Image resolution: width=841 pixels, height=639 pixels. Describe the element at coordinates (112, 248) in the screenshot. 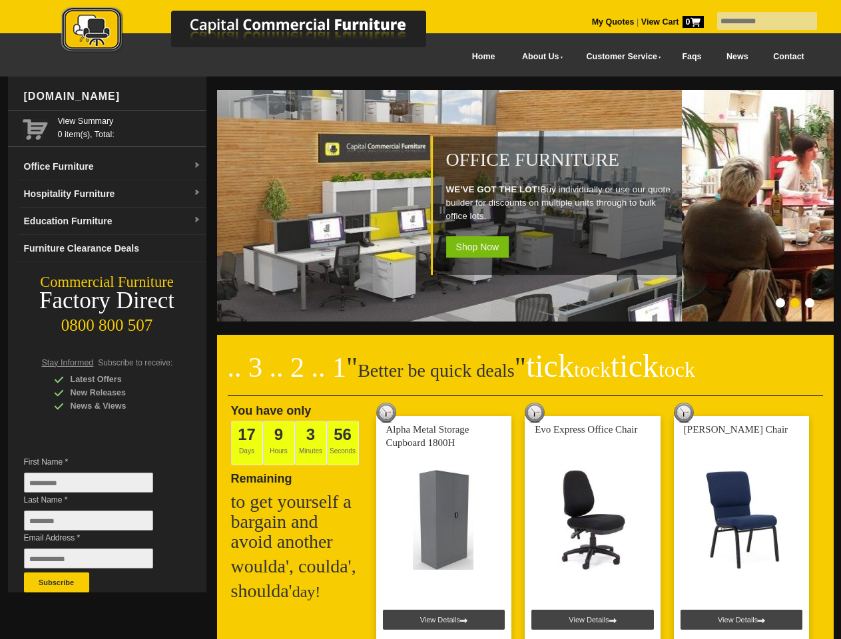

I see `a: Furniture Clearance Deals` at that location.